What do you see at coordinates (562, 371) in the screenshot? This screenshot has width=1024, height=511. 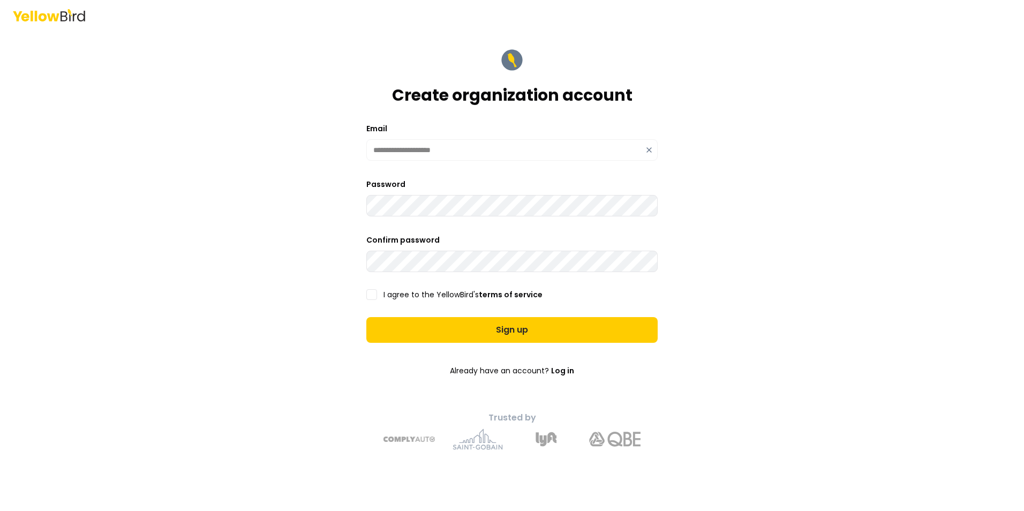 I see `a: Log in` at bounding box center [562, 371].